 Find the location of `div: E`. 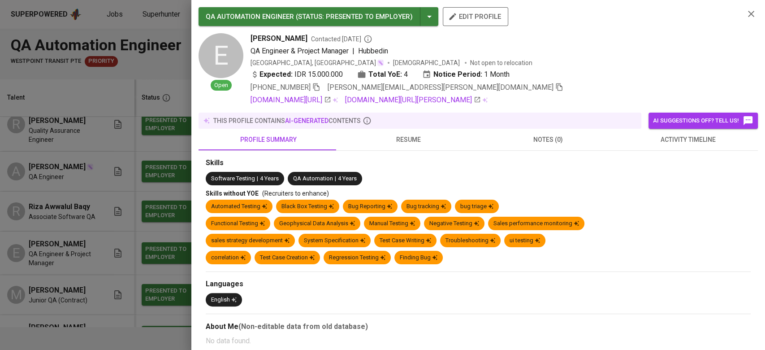

div: E is located at coordinates (221, 56).